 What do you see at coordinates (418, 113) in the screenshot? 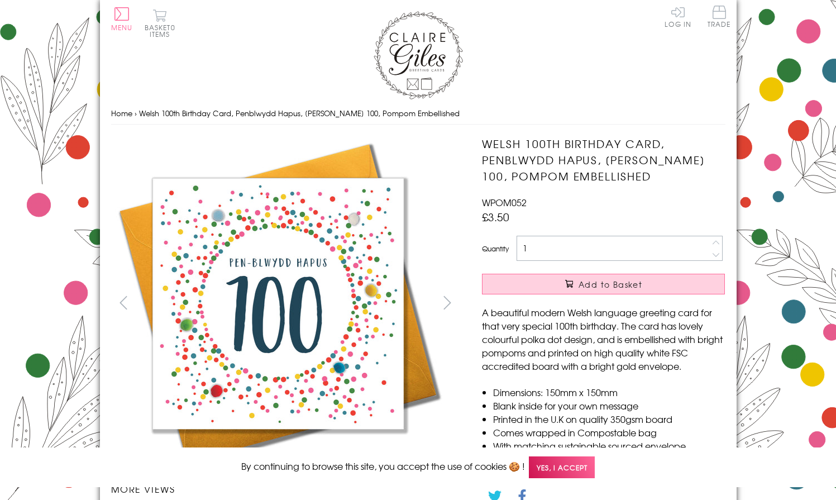
I see `nav: breadcrumbs` at bounding box center [418, 113].